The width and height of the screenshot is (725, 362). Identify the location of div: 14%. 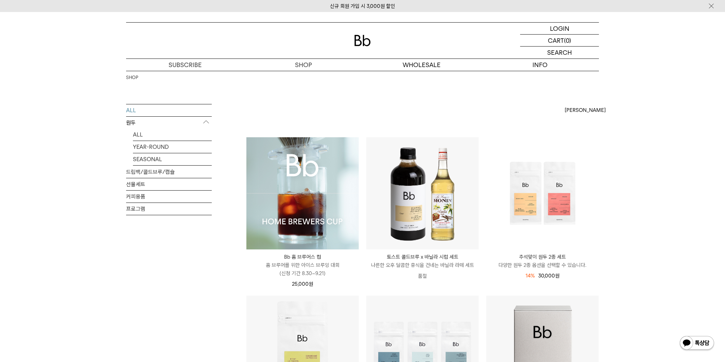
(530, 276).